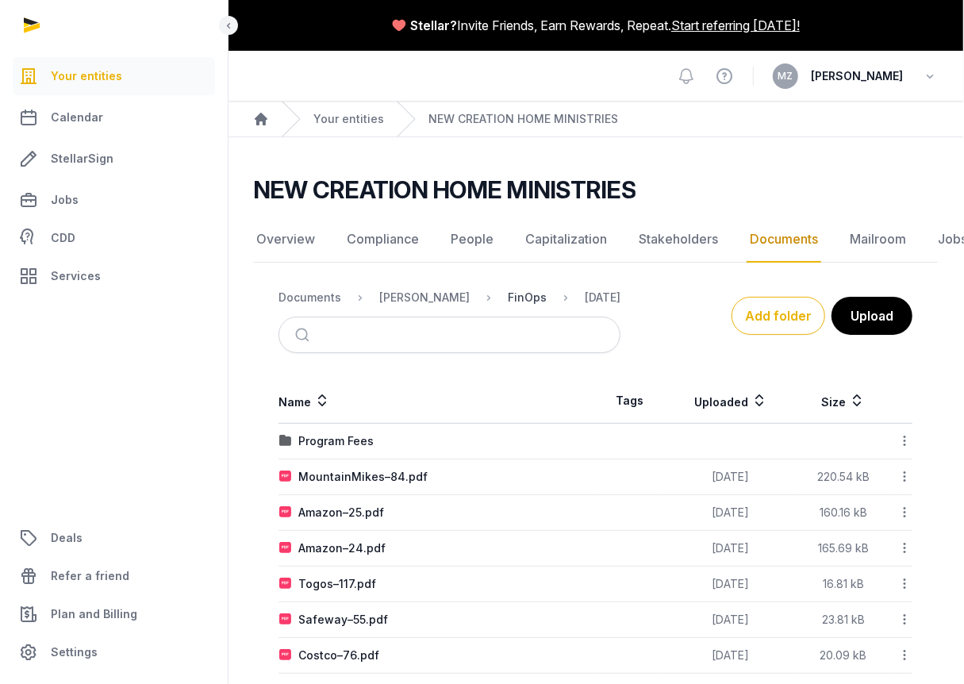 The width and height of the screenshot is (964, 684). Describe the element at coordinates (844, 477) in the screenshot. I see `td: 220.54 kB` at that location.